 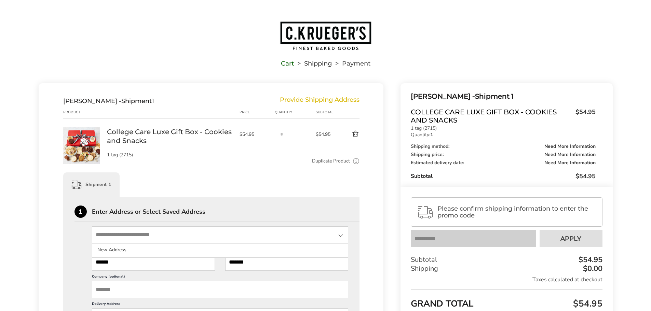 I want to click on a: College Care Luxe Gift Box - Cookies and Snacks$54.95, so click(x=503, y=116).